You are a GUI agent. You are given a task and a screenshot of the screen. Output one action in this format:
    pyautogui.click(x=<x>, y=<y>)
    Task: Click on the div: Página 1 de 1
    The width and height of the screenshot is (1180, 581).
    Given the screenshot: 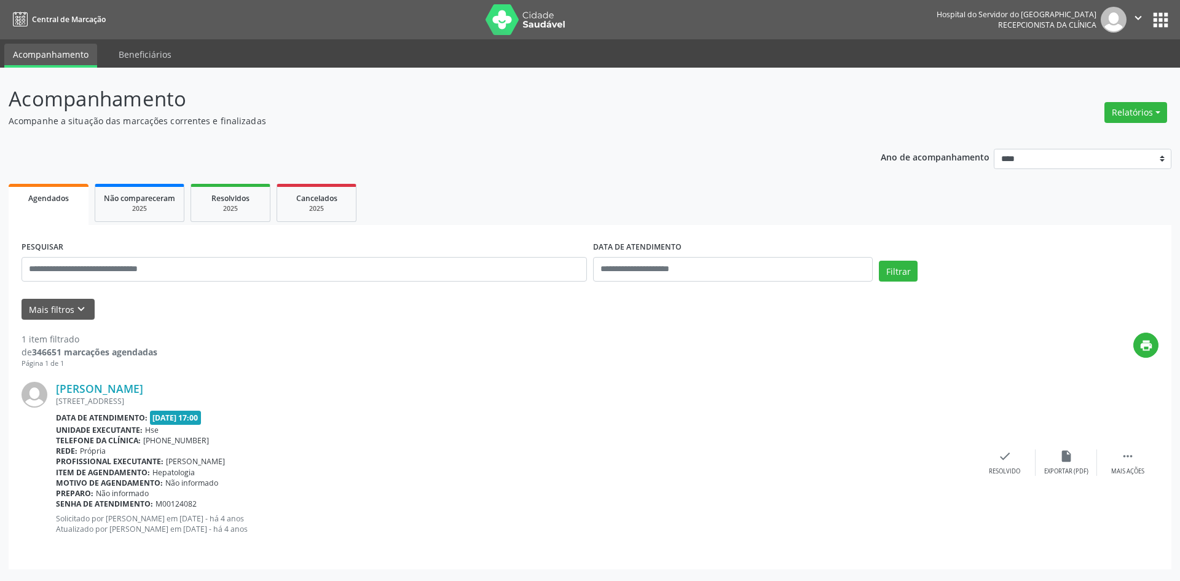 What is the action you would take?
    pyautogui.click(x=89, y=363)
    